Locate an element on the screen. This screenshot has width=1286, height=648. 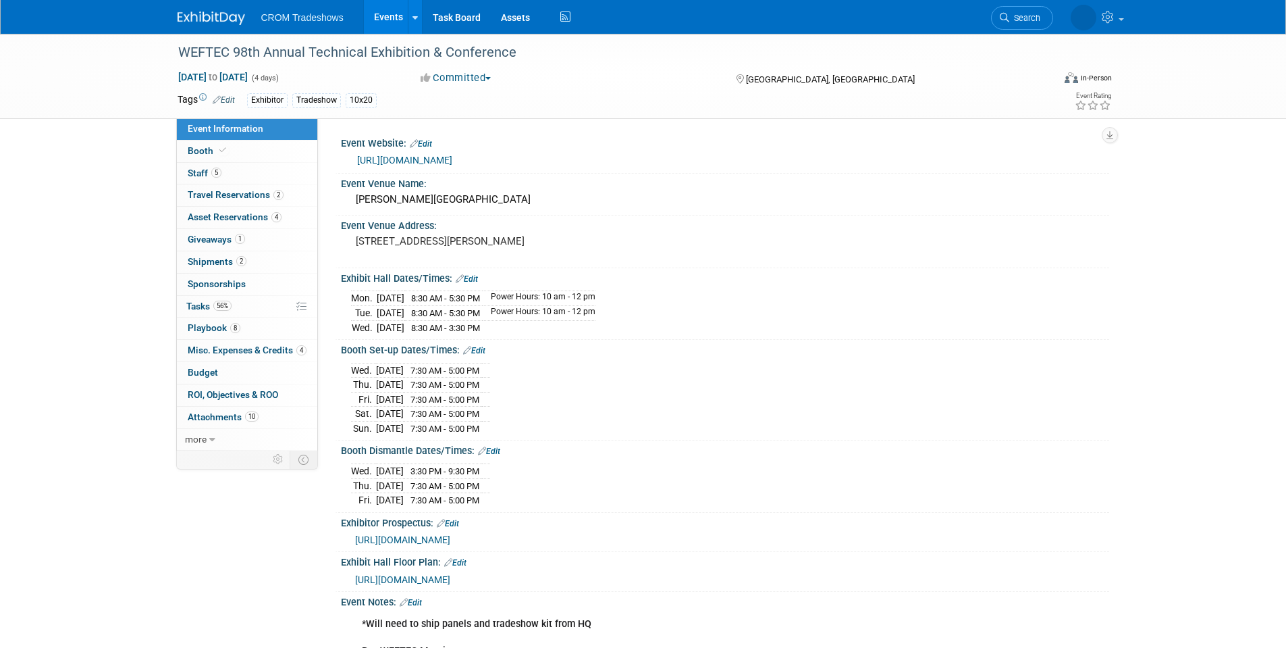
a: Sponsorships is located at coordinates (247, 284).